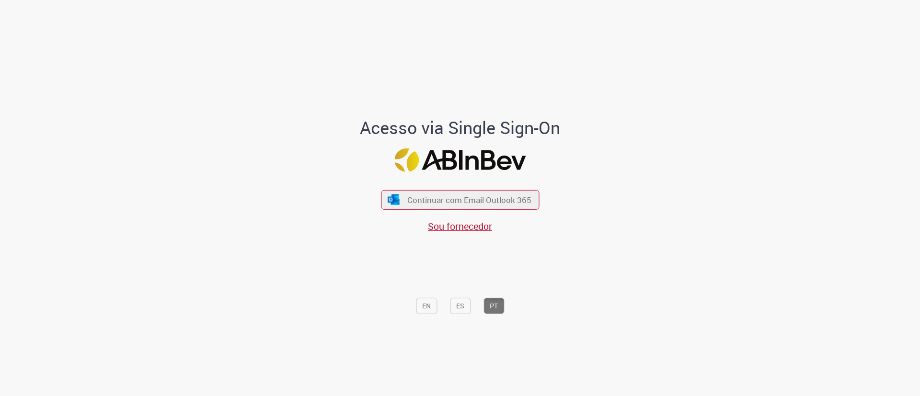 The width and height of the screenshot is (920, 396). I want to click on a: Sou fornecedor, so click(460, 226).